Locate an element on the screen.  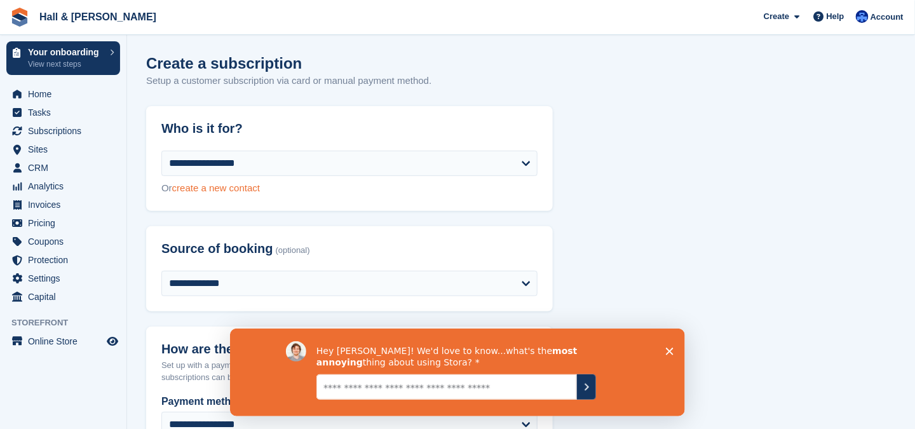
textarea: Give it to us straight... we can take it is located at coordinates (217, 58).